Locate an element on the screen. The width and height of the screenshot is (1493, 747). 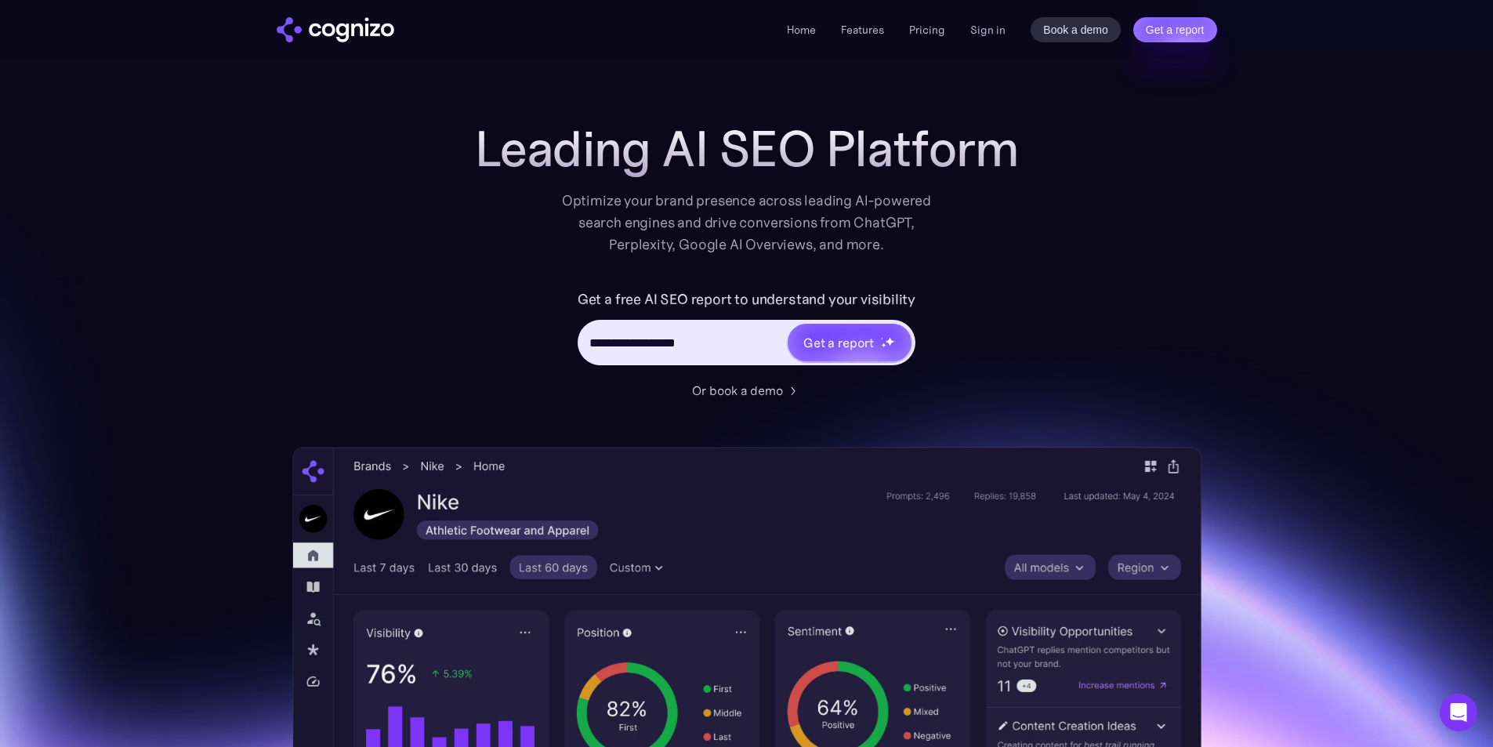
a: Pricing is located at coordinates (927, 30).